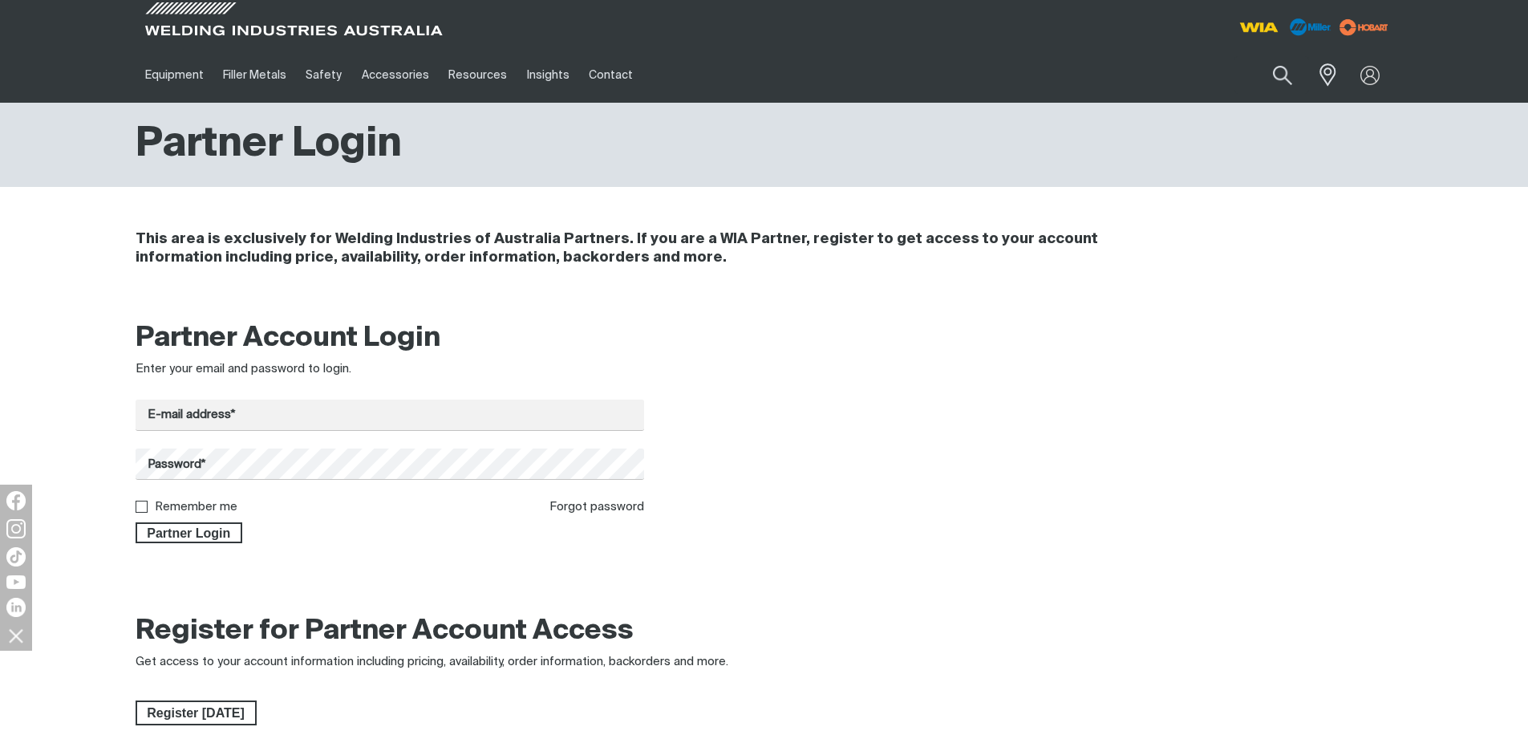  I want to click on img: LinkedIn, so click(16, 607).